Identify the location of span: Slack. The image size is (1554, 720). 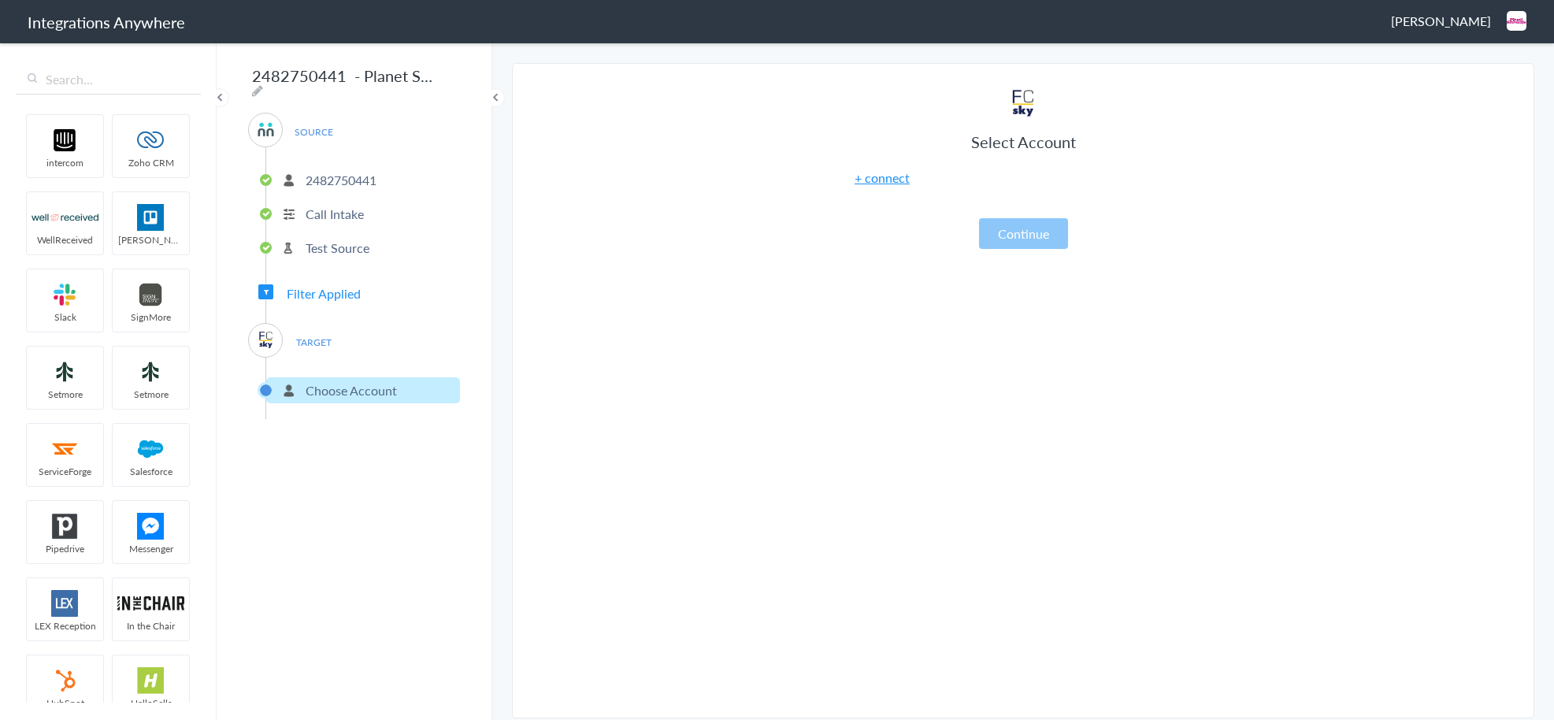
(65, 317).